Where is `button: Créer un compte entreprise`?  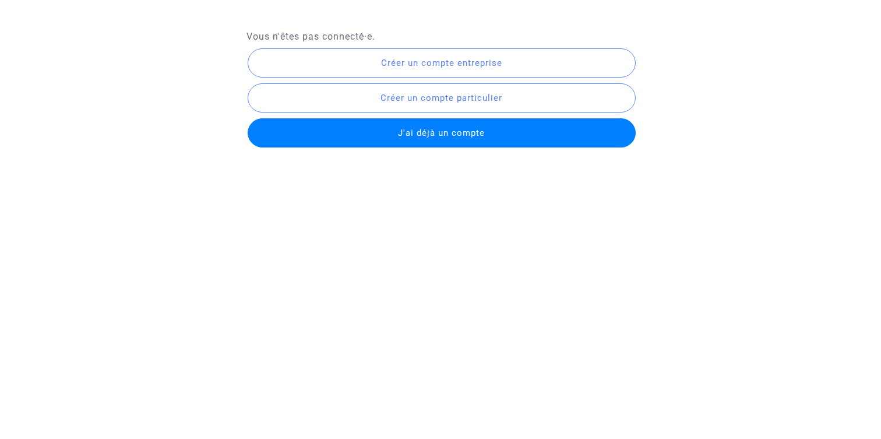
button: Créer un compte entreprise is located at coordinates (441, 63).